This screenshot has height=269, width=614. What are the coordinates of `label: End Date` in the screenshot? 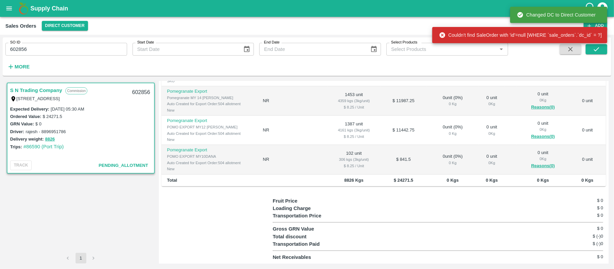 It's located at (272, 42).